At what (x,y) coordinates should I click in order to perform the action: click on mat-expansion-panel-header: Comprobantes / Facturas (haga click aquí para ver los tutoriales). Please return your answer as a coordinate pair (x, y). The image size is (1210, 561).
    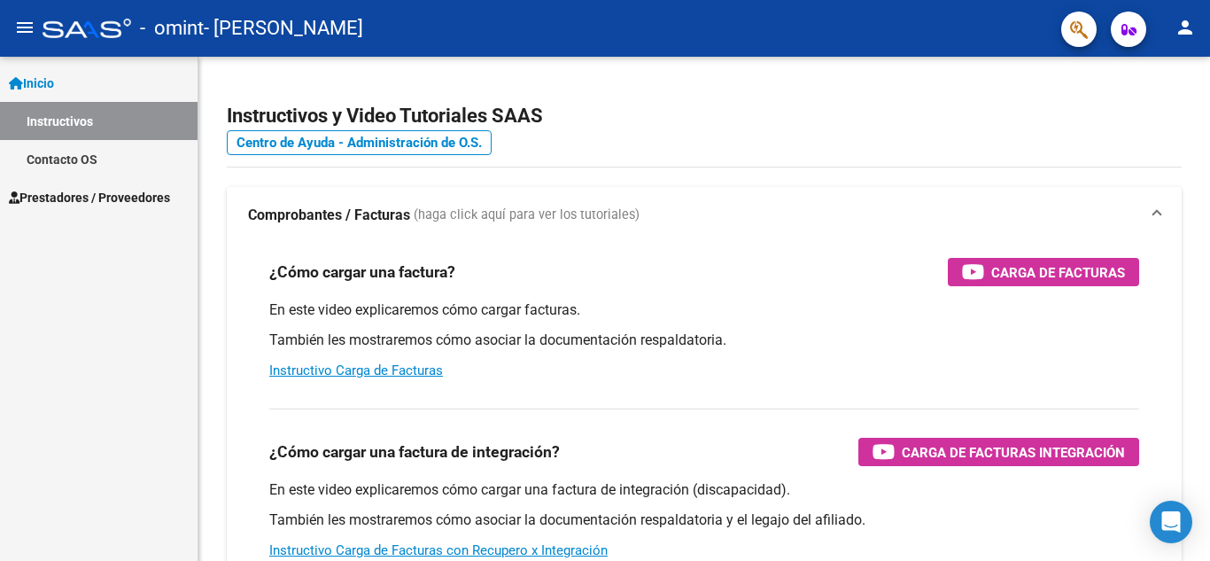
    Looking at the image, I should click on (704, 215).